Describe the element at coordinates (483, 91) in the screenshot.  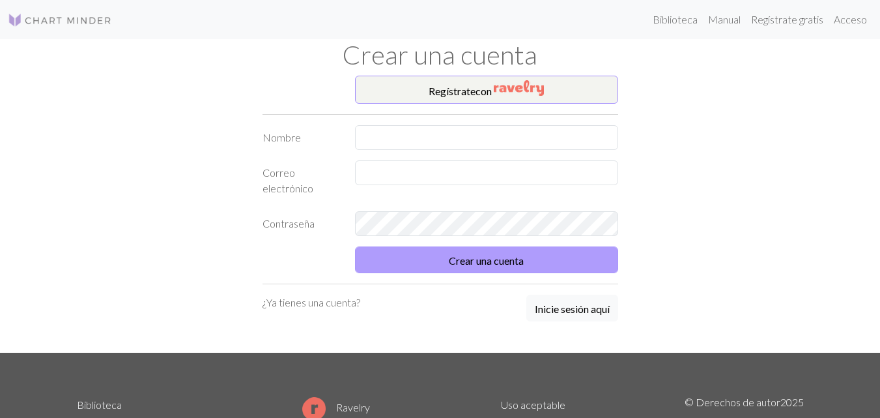
I see `font: con` at that location.